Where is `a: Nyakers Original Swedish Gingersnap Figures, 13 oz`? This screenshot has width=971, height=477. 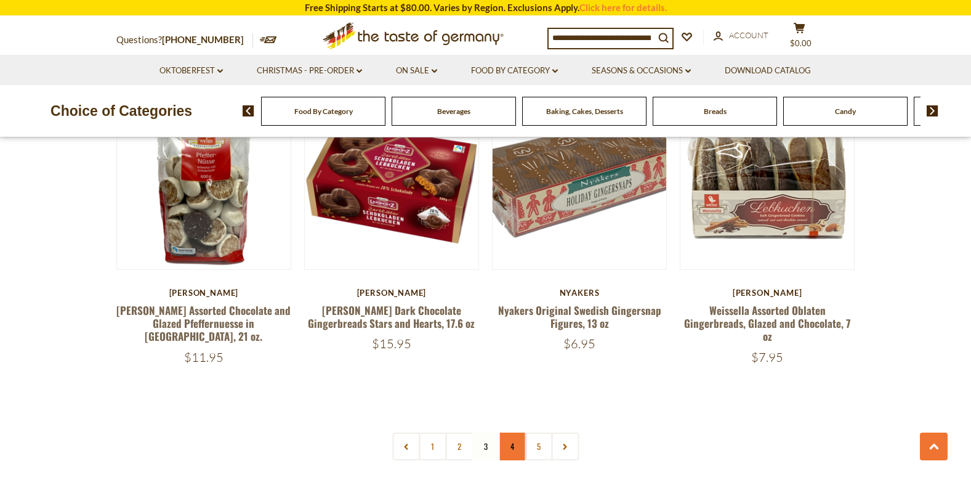 a: Nyakers Original Swedish Gingersnap Figures, 13 oz is located at coordinates (579, 317).